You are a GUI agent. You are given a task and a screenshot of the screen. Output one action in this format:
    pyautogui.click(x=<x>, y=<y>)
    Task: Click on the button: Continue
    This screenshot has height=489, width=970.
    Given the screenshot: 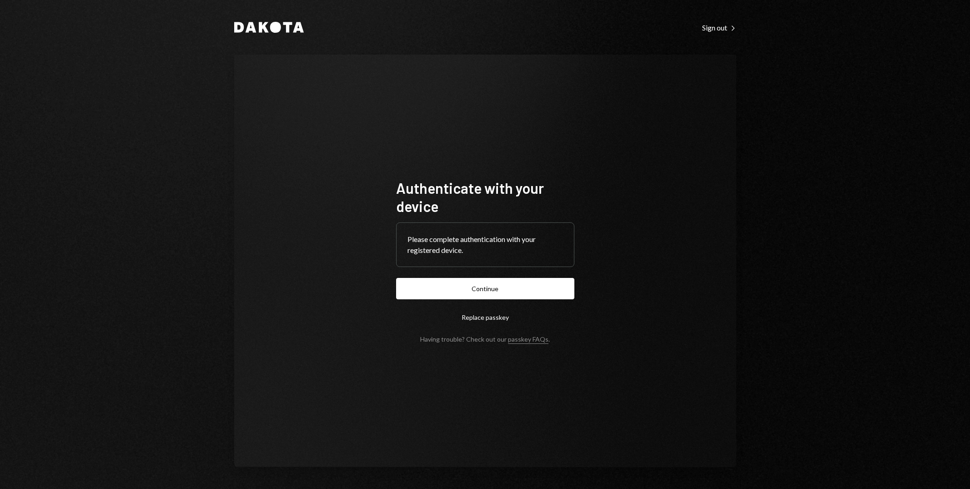 What is the action you would take?
    pyautogui.click(x=485, y=288)
    